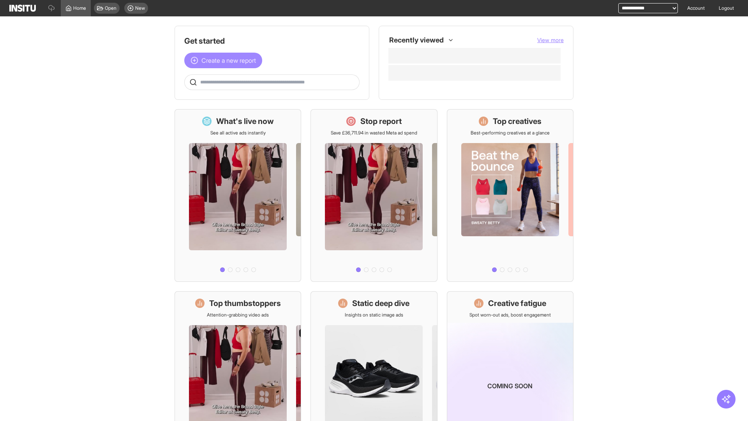  What do you see at coordinates (223, 60) in the screenshot?
I see `button: Create a new report` at bounding box center [223, 60].